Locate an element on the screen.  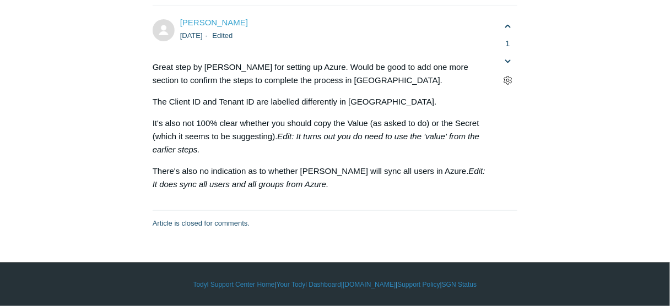
time: 08/23/2021, 04:44 is located at coordinates (191, 35).